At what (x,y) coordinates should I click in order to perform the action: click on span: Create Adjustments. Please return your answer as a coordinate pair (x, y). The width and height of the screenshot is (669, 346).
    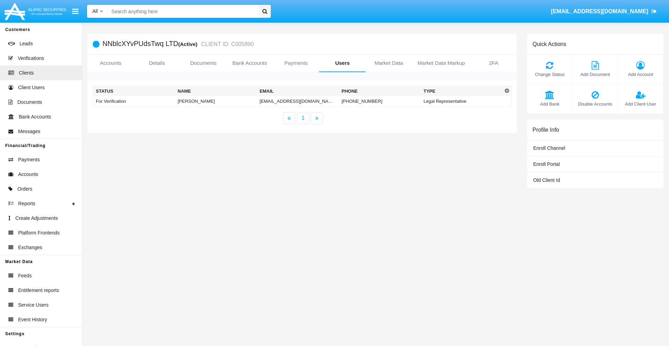
    Looking at the image, I should click on (37, 218).